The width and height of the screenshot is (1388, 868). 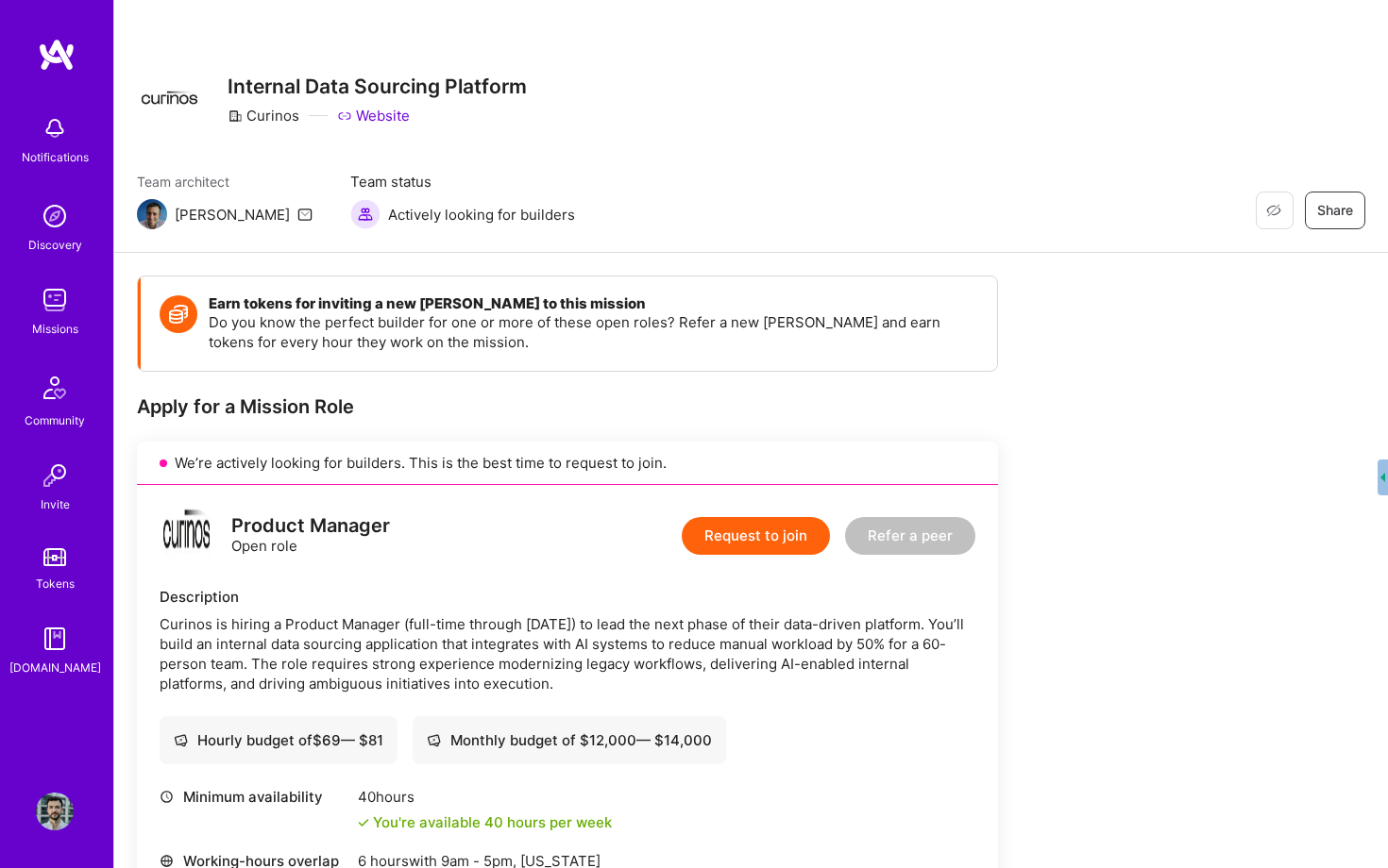 I want to click on i: icon World, so click(x=166, y=860).